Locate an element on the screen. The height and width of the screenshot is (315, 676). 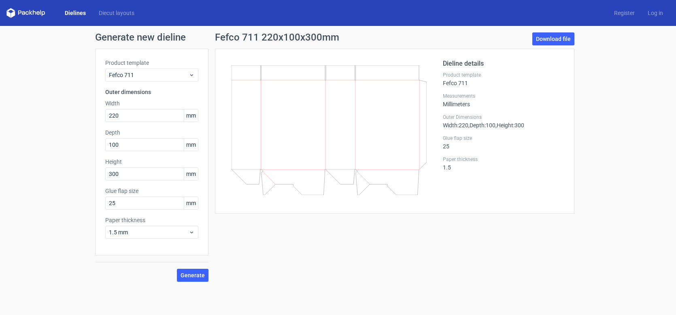
h1: Fefco 711 220x100x300mm is located at coordinates (277, 37).